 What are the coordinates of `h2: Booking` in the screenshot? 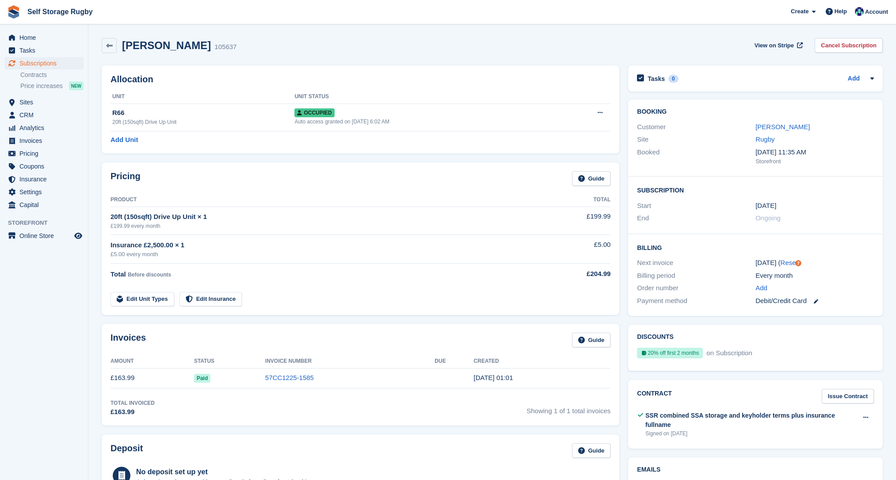 It's located at (755, 112).